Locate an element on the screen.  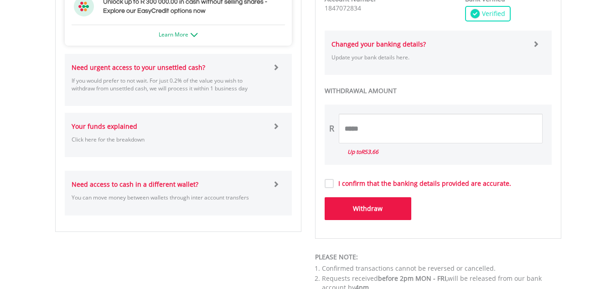
p: If you would prefer to not wait. For just 0.2% of the value you wish to withdraw from unsettled c... is located at coordinates (169, 84).